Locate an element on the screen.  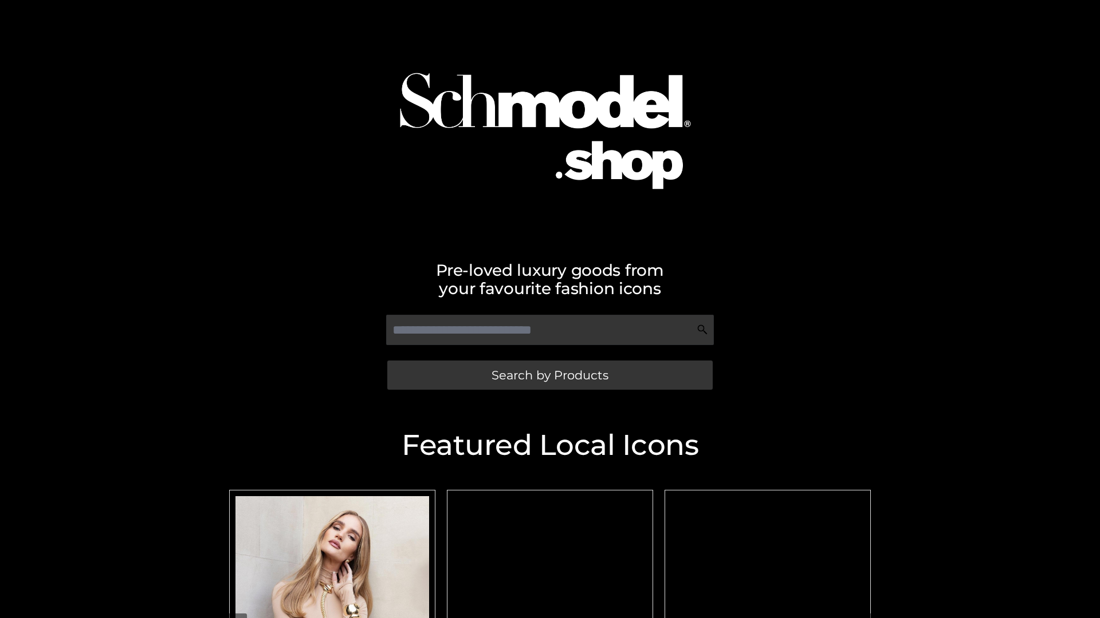
h2: Pre-loved luxury goods from your favourite fashion icons is located at coordinates (550, 279).